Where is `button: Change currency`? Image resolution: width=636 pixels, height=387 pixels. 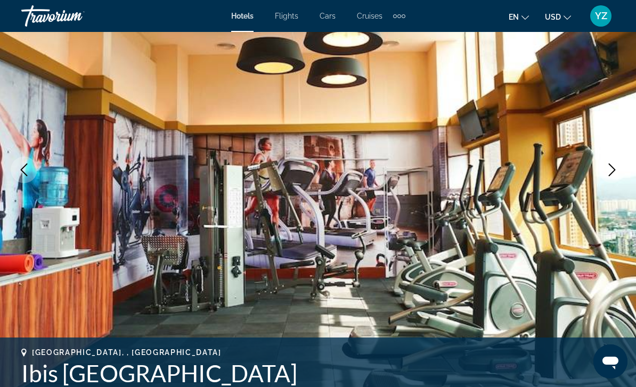
button: Change currency is located at coordinates (557, 17).